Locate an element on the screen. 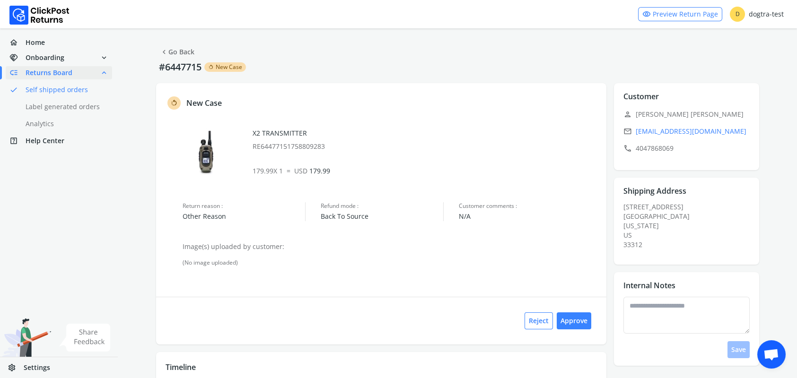 The height and width of the screenshot is (378, 797). p: New Case is located at coordinates (204, 103).